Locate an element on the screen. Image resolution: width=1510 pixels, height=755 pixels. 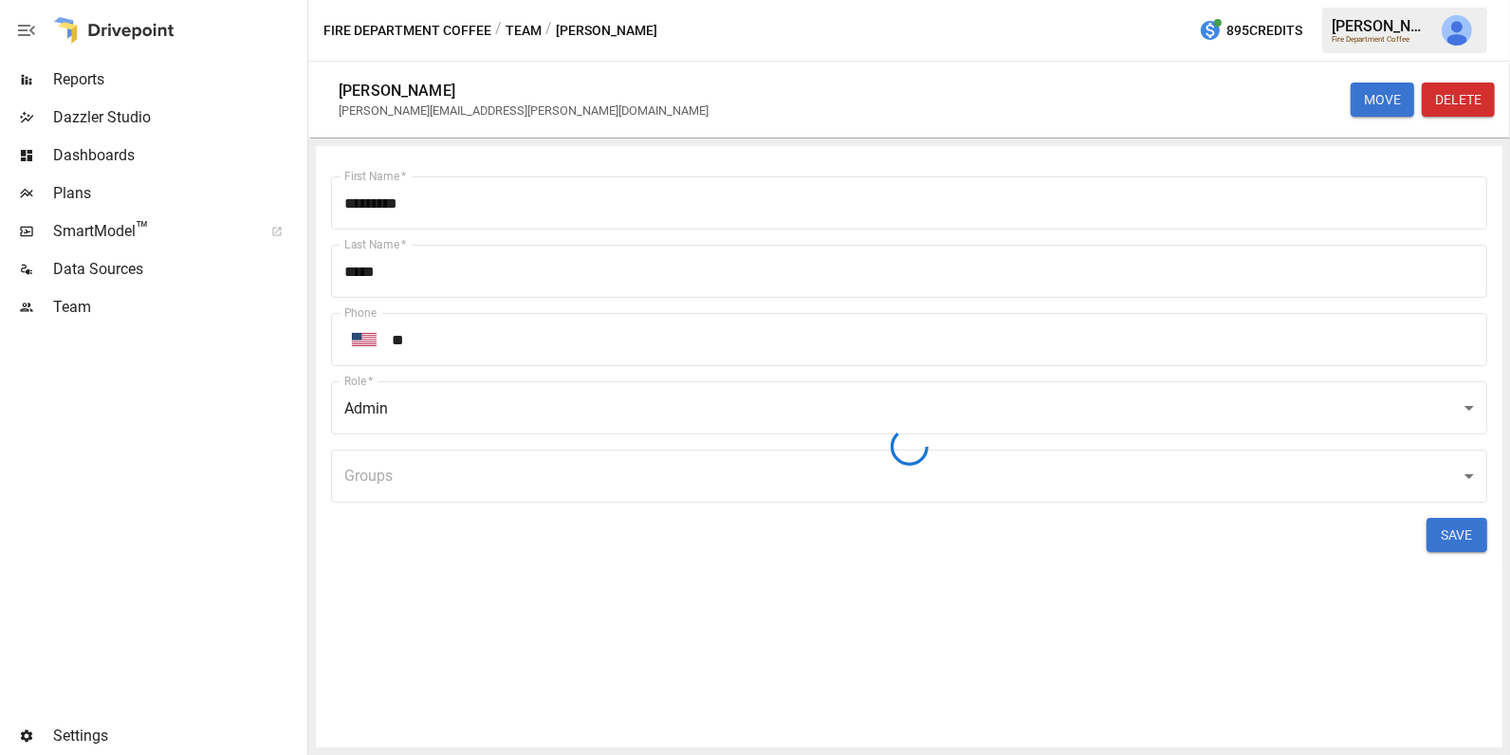
button: Fire Department Coffee is located at coordinates (407, 30).